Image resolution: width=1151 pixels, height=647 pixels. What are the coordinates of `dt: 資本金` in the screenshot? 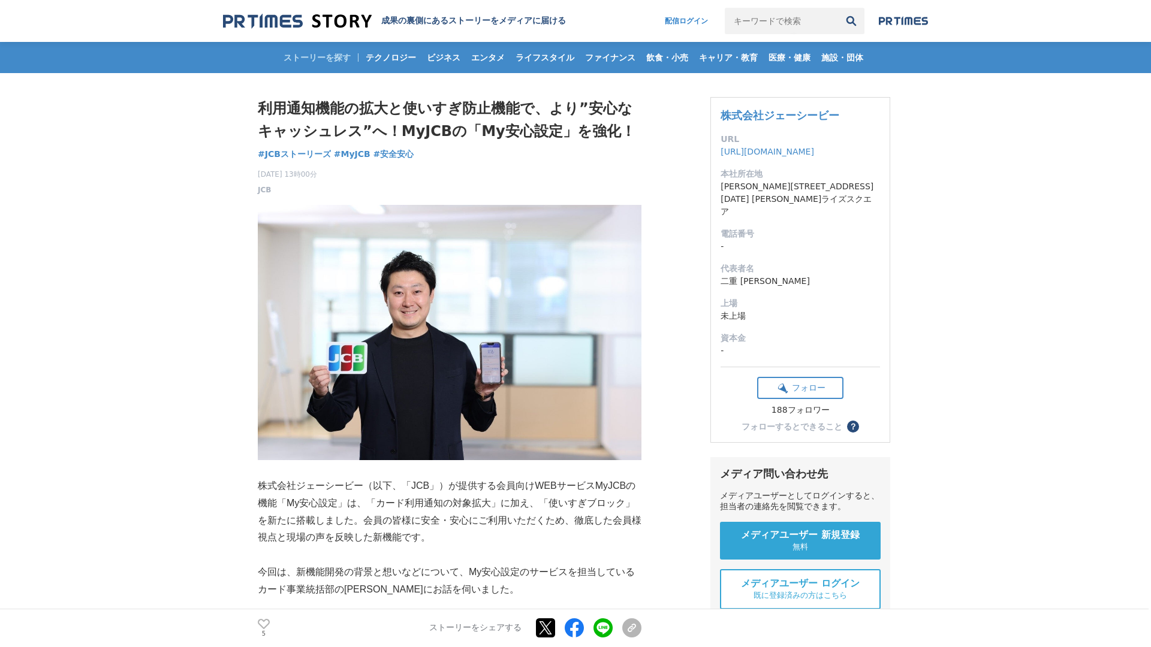 It's located at (800, 338).